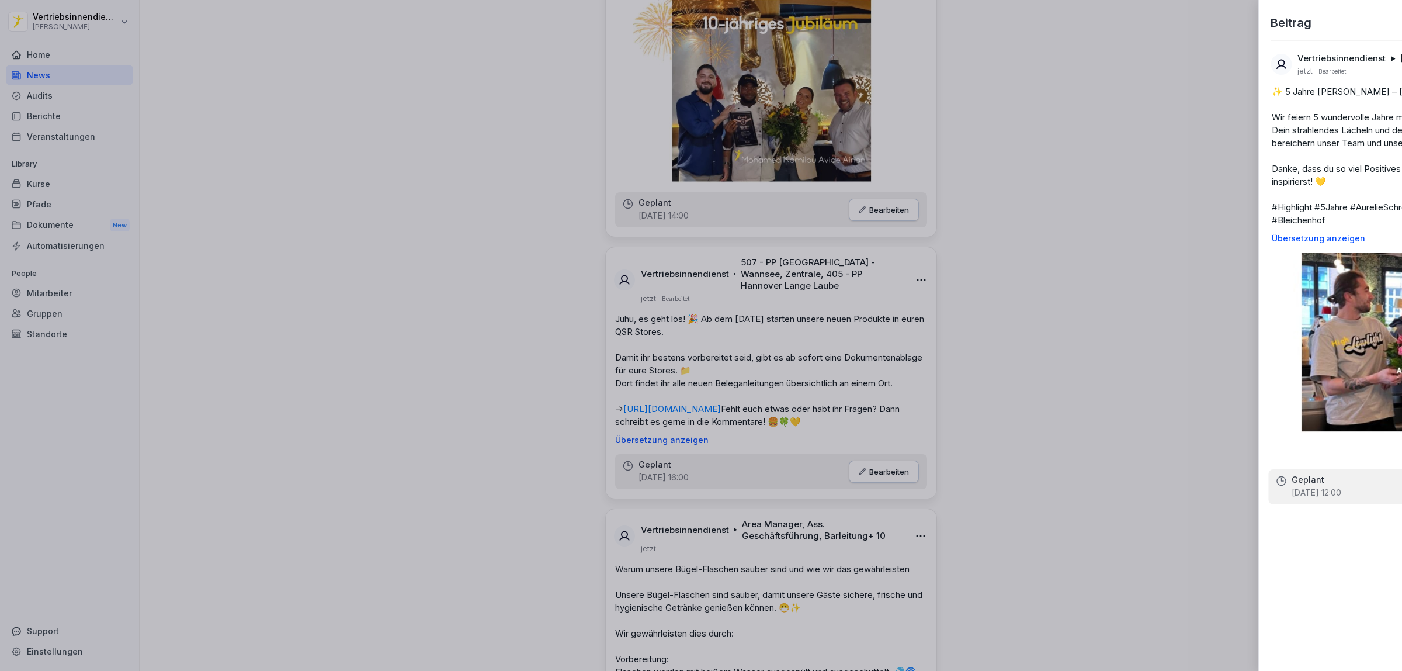 The height and width of the screenshot is (671, 1402). What do you see at coordinates (1305, 71) in the screenshot?
I see `p: jetzt` at bounding box center [1305, 71].